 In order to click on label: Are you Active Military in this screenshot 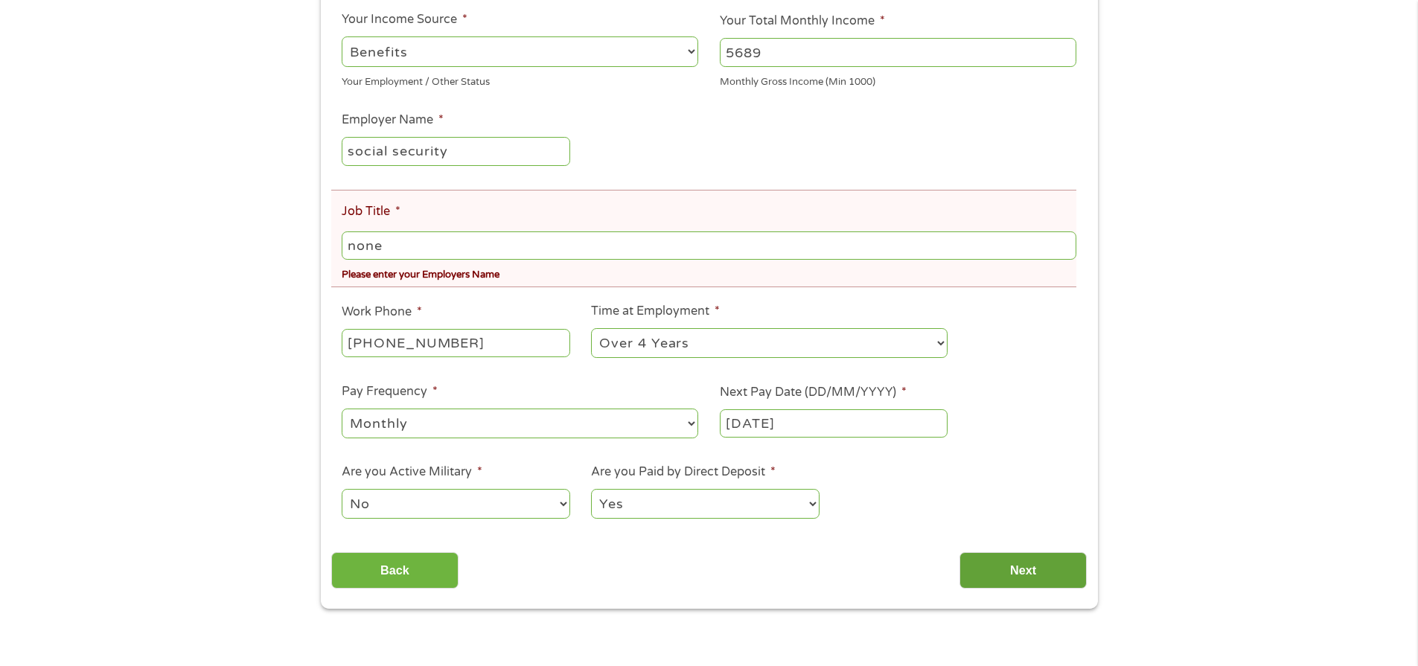, I will do `click(412, 472)`.